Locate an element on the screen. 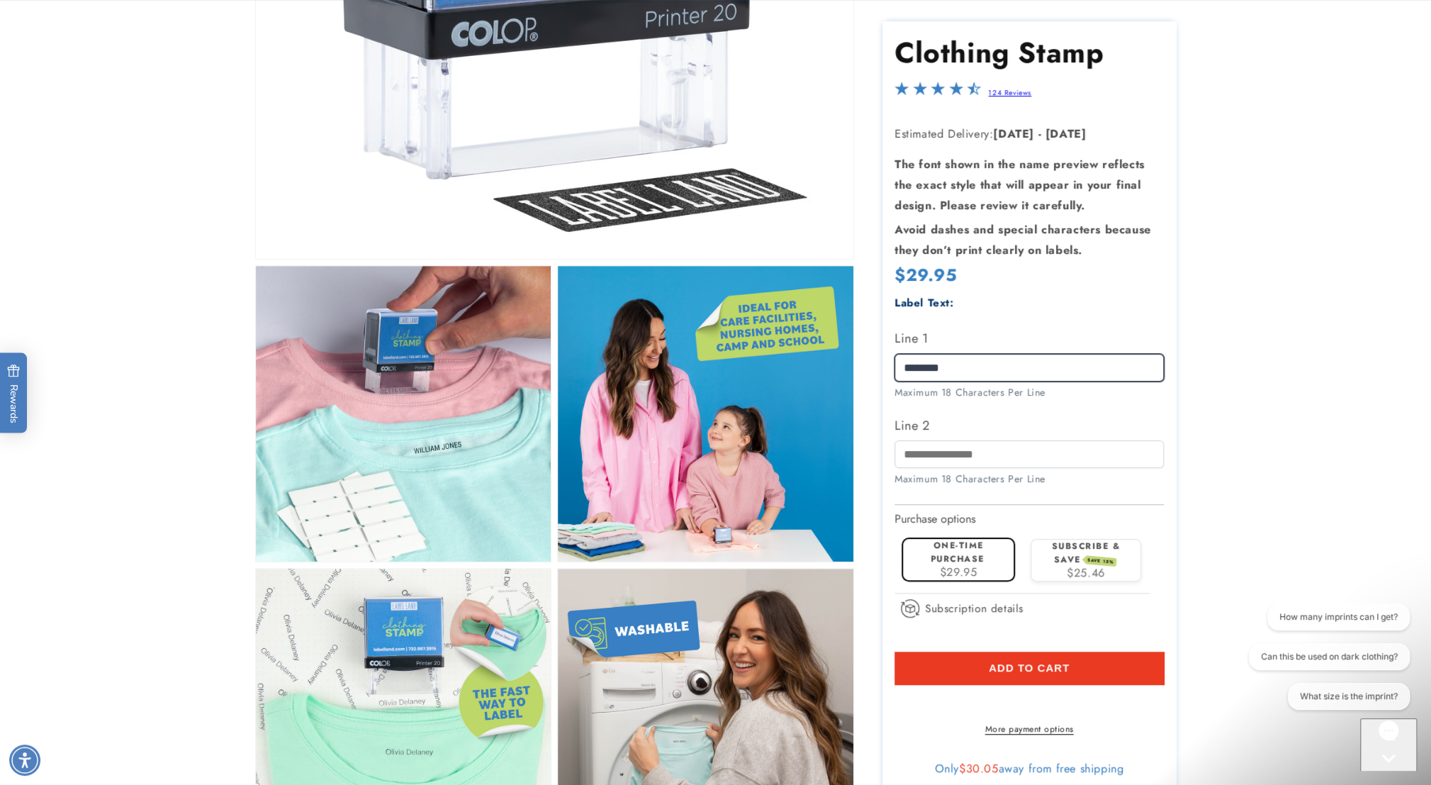 The image size is (1431, 785). button: Add to cart is located at coordinates (1029, 667).